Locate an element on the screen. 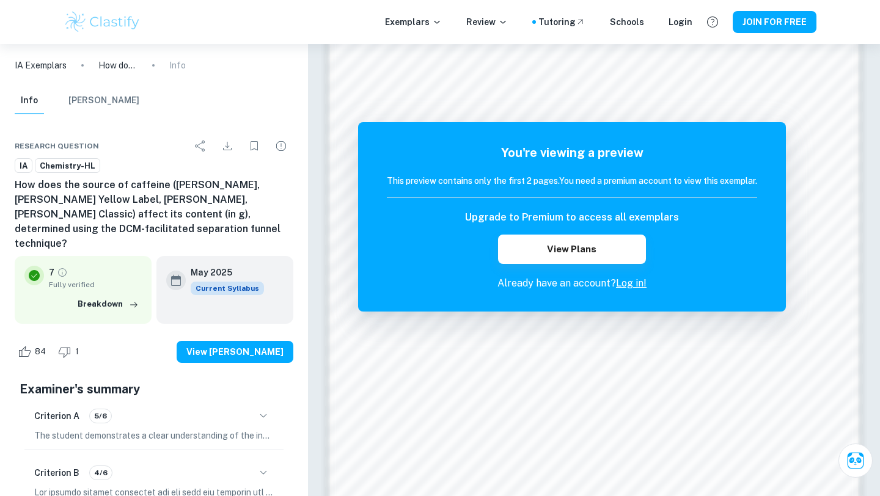 Image resolution: width=880 pixels, height=496 pixels. a: Schools is located at coordinates (627, 22).